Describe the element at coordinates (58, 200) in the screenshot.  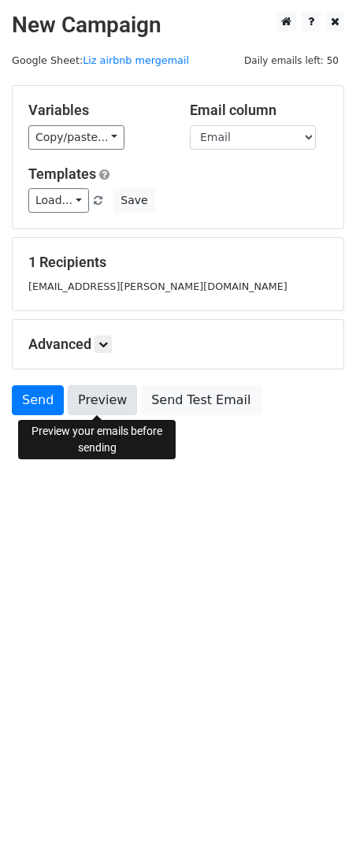
I see `a: Load...` at that location.